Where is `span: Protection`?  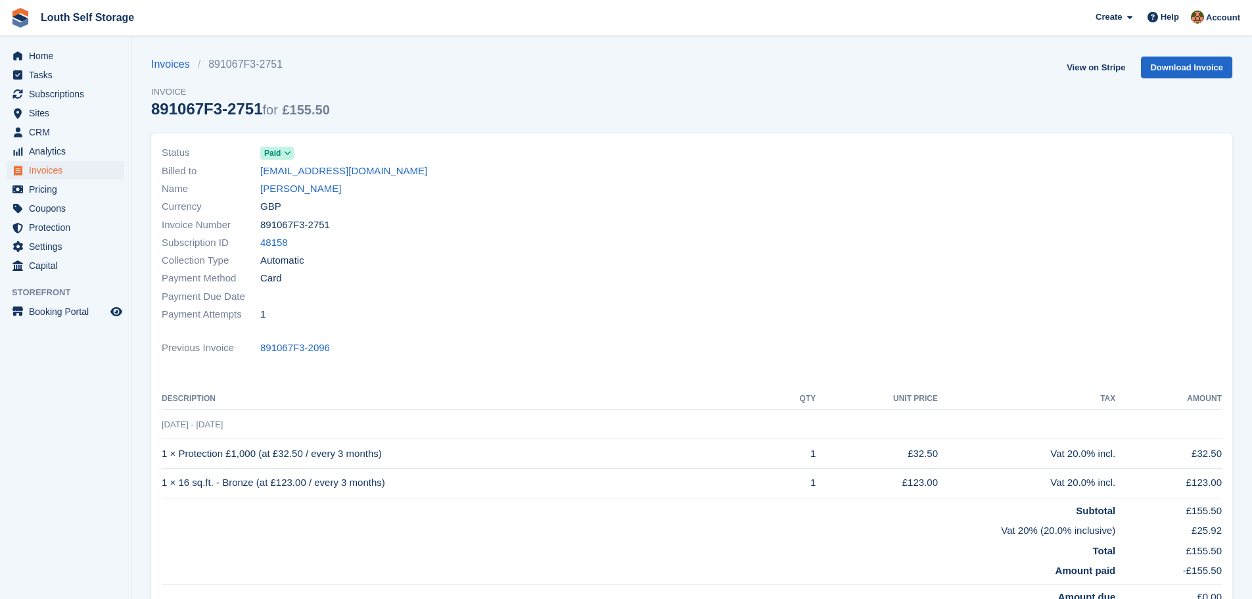
span: Protection is located at coordinates (68, 227).